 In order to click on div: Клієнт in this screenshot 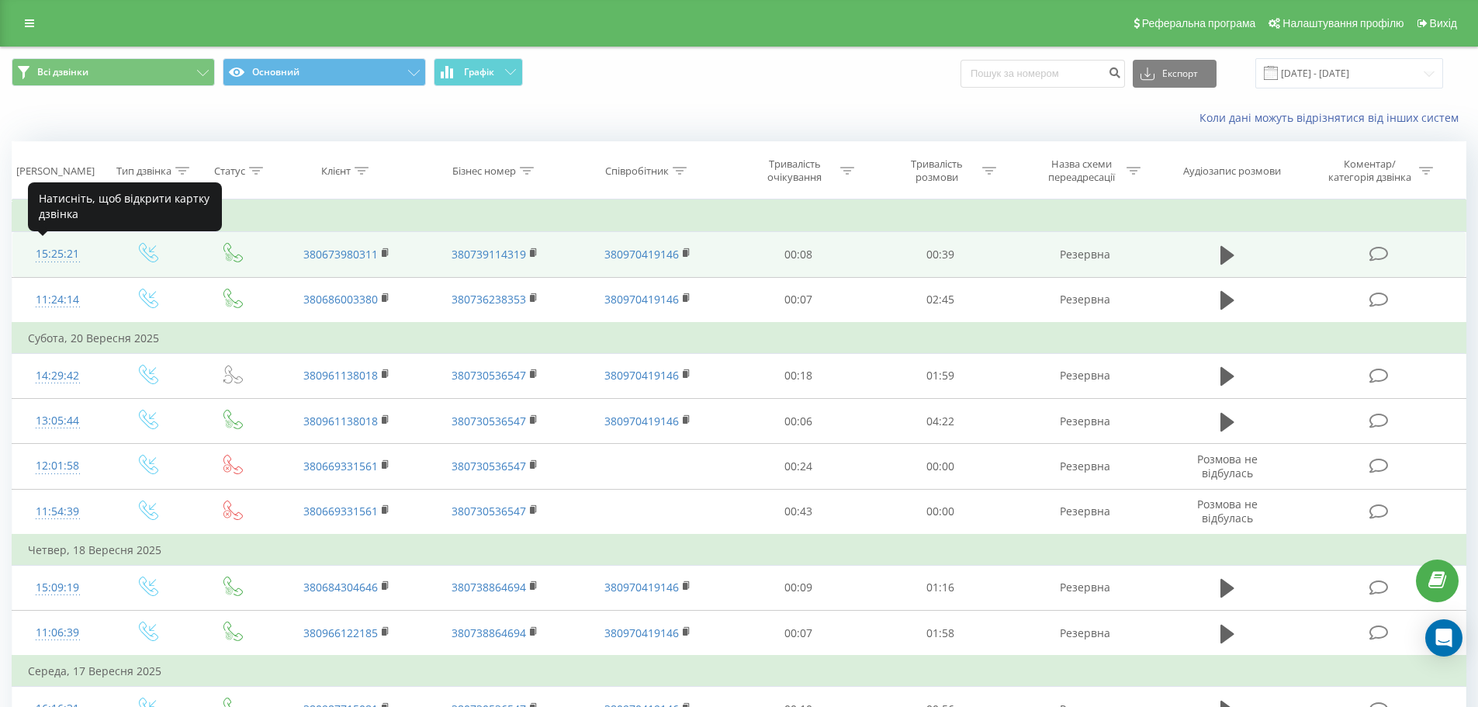, I will do `click(336, 171)`.